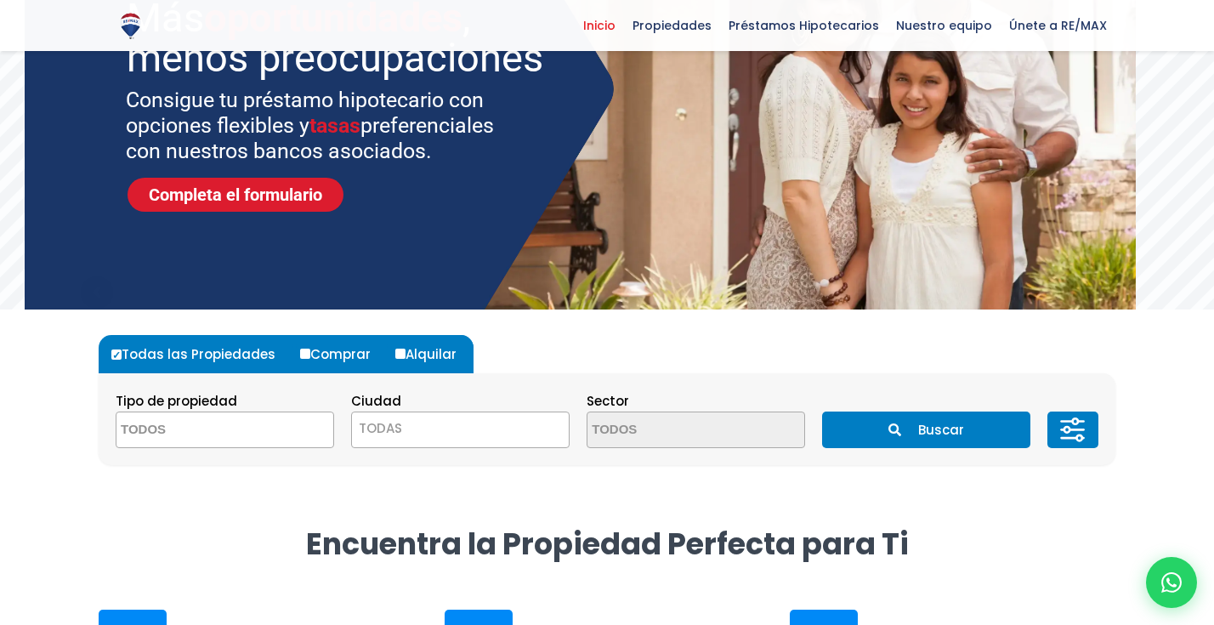 The width and height of the screenshot is (1214, 625). What do you see at coordinates (600, 26) in the screenshot?
I see `span: Inicio` at bounding box center [600, 26].